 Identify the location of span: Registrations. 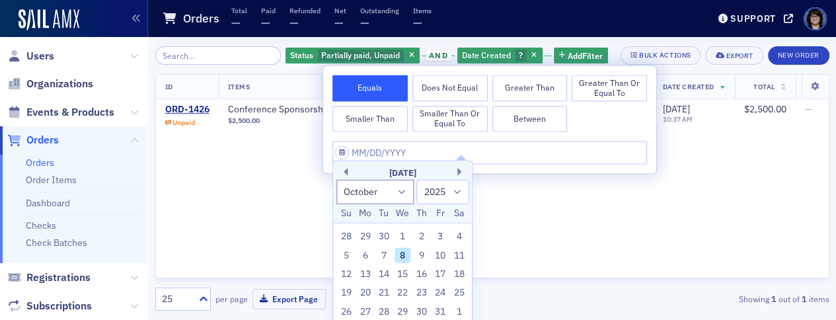
(58, 278).